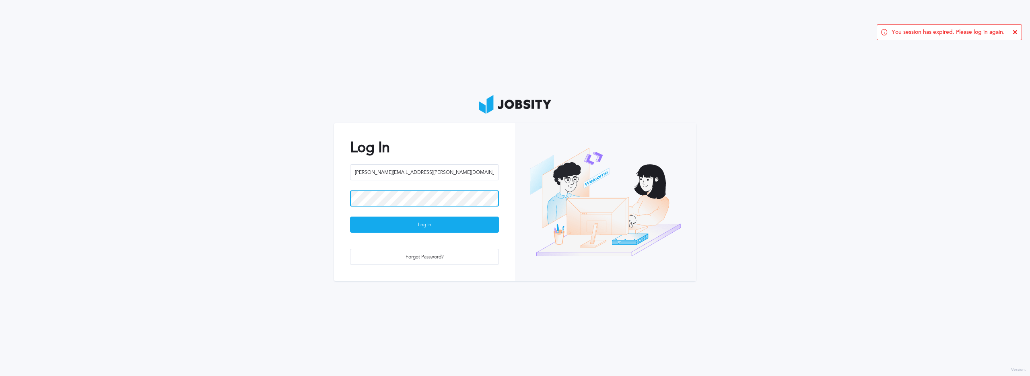 Image resolution: width=1030 pixels, height=376 pixels. I want to click on button: Forgot Password?, so click(424, 257).